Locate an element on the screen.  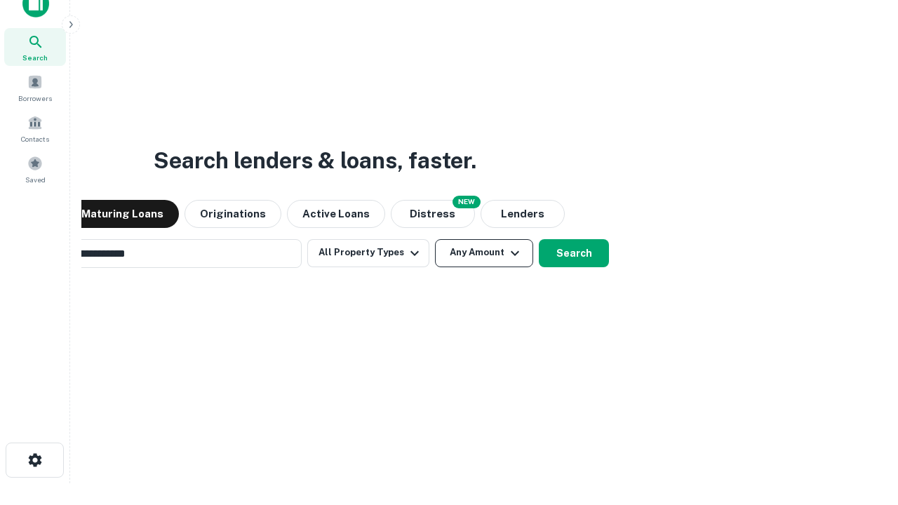
div: NEW is located at coordinates (466, 202).